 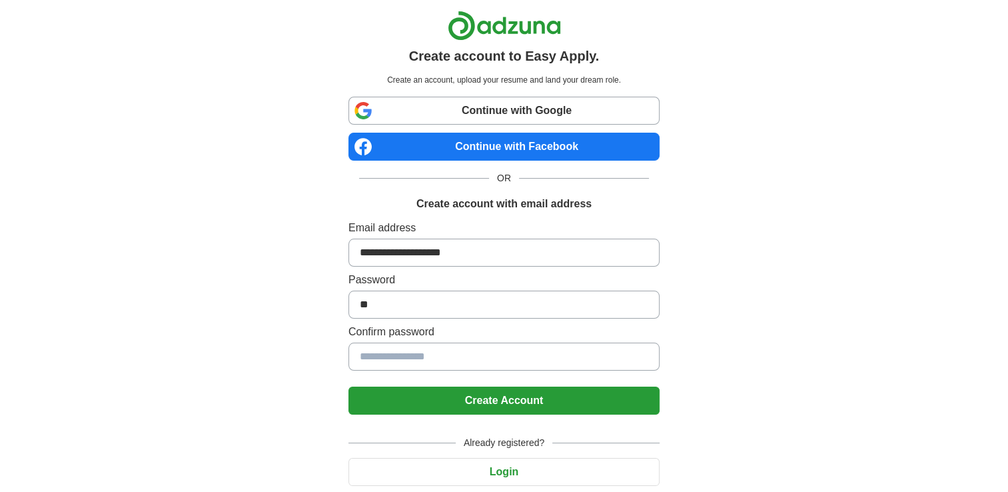 I want to click on p: Create an account, upload your resume and land your dream role., so click(x=504, y=80).